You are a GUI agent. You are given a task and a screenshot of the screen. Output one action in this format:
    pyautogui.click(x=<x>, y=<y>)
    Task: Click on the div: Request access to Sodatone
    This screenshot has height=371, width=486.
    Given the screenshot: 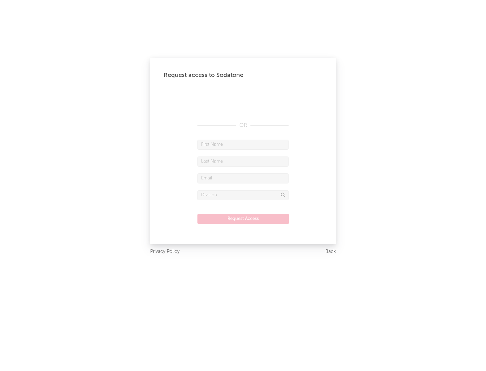 What is the action you would take?
    pyautogui.click(x=243, y=75)
    